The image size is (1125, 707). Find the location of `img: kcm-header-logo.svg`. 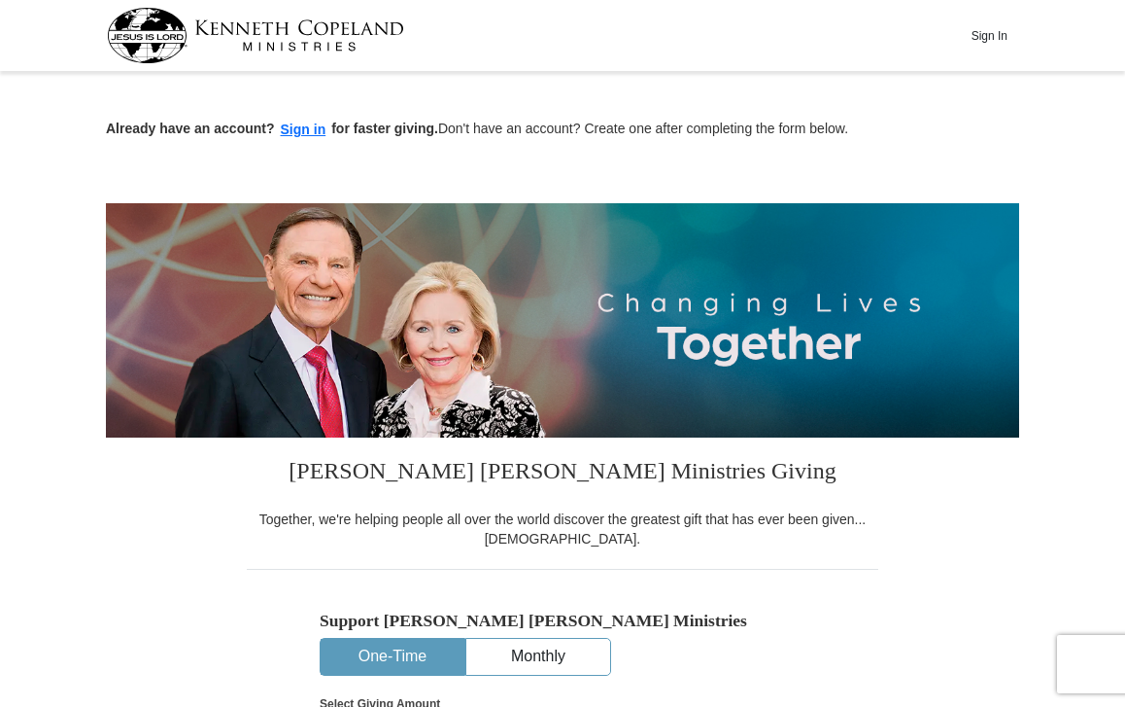

img: kcm-header-logo.svg is located at coordinates (256, 35).